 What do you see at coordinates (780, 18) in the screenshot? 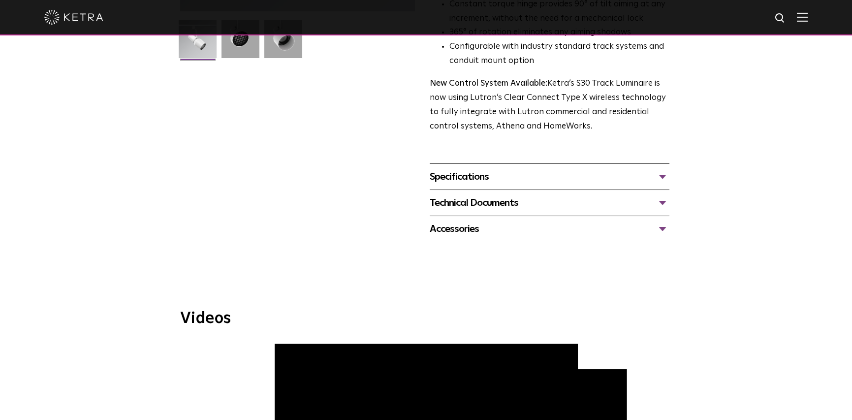
I see `img: search icon` at bounding box center [780, 18].